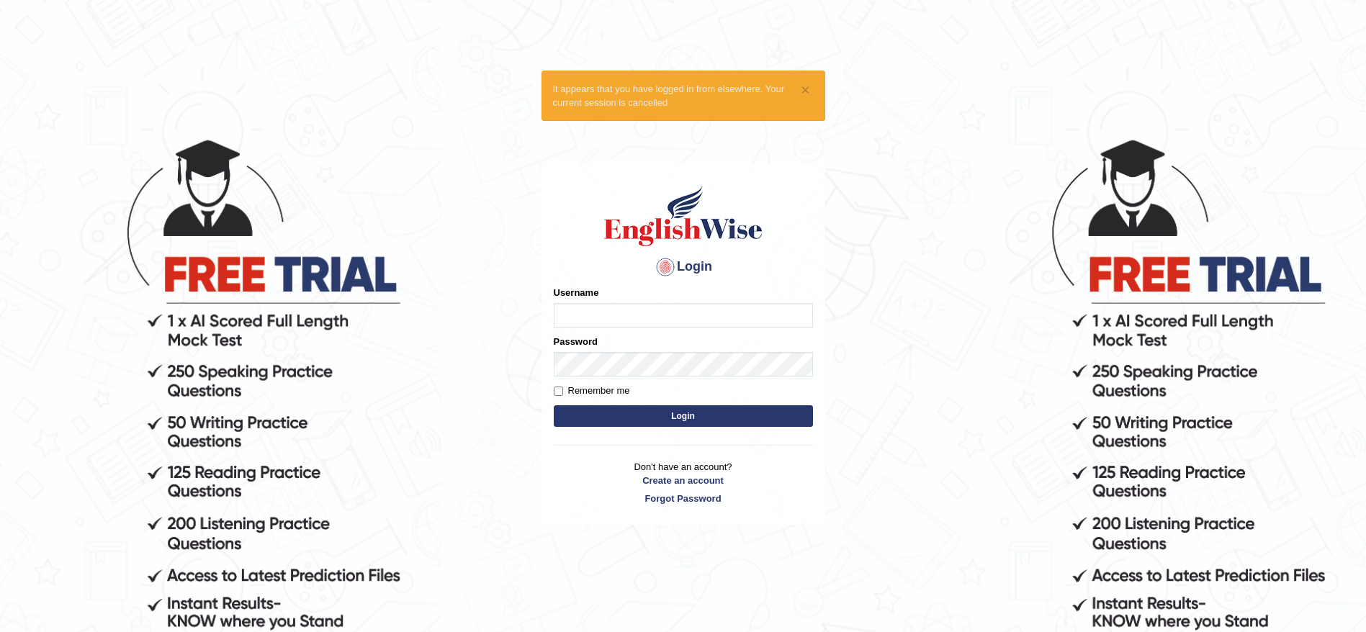 Image resolution: width=1366 pixels, height=632 pixels. What do you see at coordinates (683, 416) in the screenshot?
I see `button: Login` at bounding box center [683, 416].